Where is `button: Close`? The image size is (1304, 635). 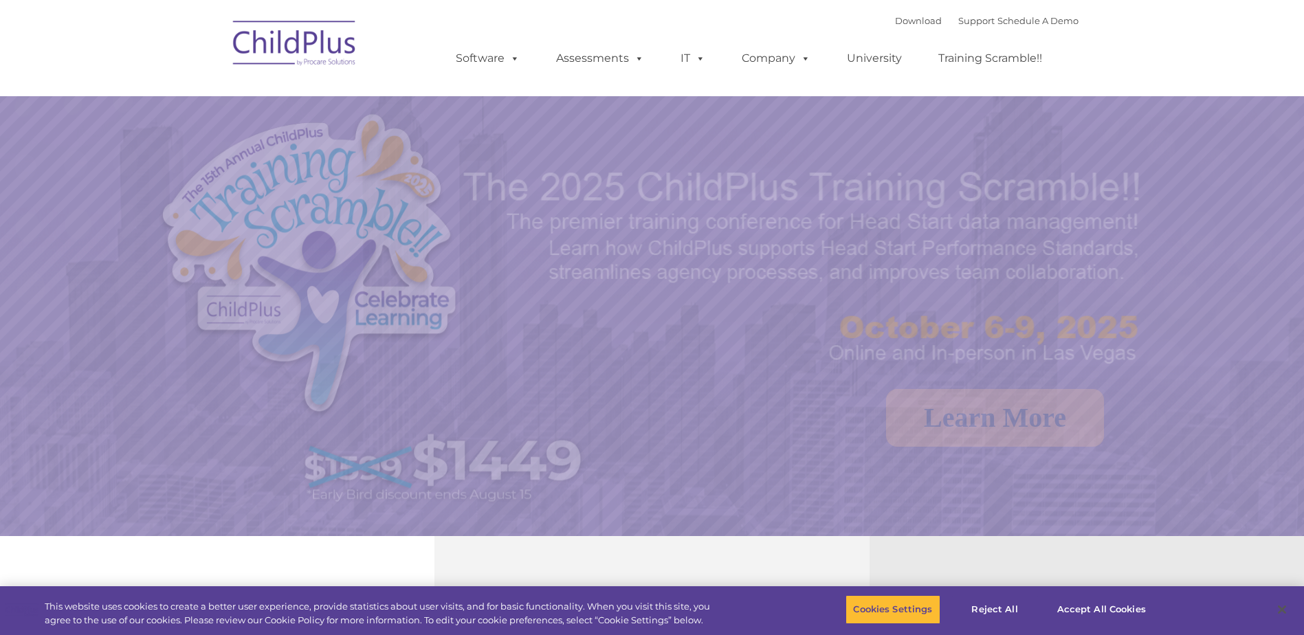
button: Close is located at coordinates (1282, 610).